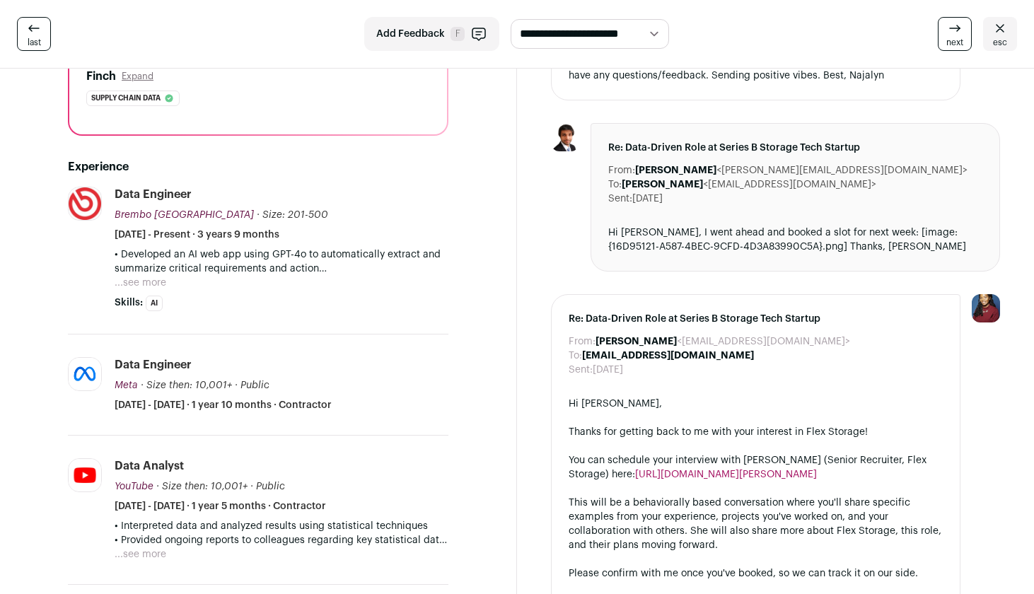  Describe the element at coordinates (137, 76) in the screenshot. I see `button: Expand` at that location.